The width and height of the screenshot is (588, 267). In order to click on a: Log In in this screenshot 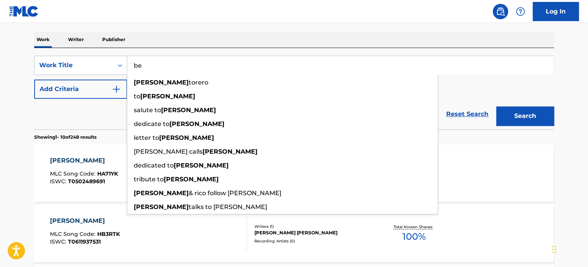, I will do `click(556, 12)`.